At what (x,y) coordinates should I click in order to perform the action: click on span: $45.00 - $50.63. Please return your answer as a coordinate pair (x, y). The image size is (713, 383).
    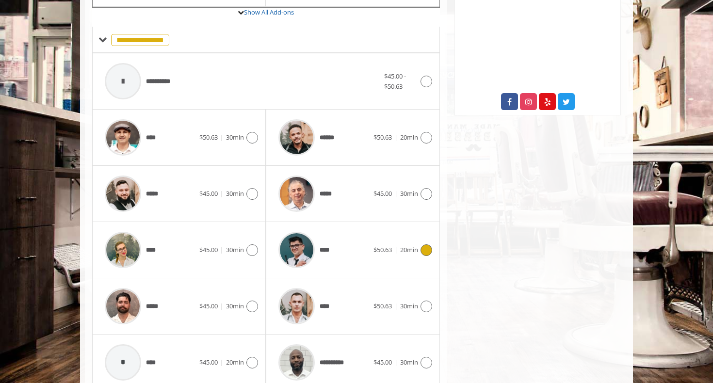
    Looking at the image, I should click on (395, 81).